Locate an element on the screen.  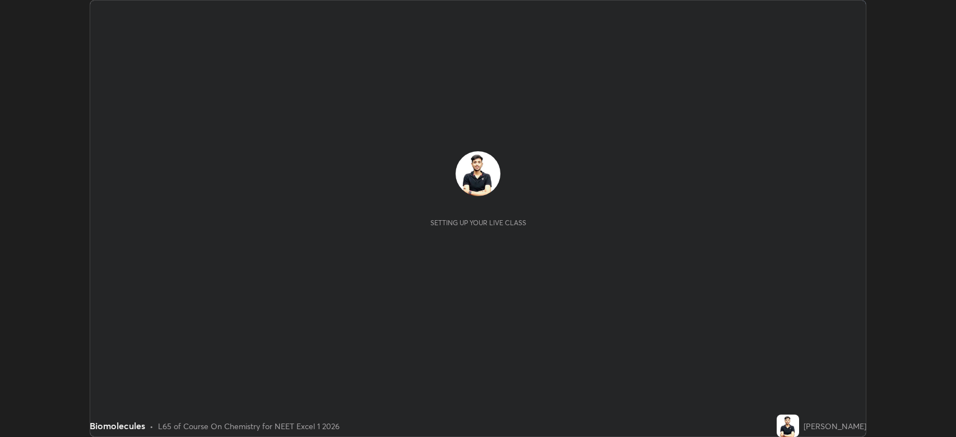
div: Biomolecules is located at coordinates (117, 426).